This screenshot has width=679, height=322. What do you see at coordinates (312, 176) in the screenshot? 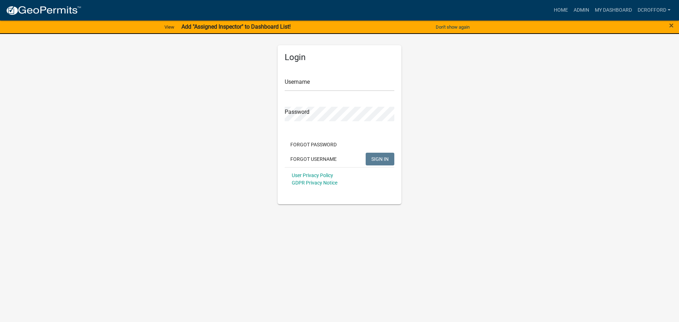
I see `a: User Privacy Policy` at bounding box center [312, 176].